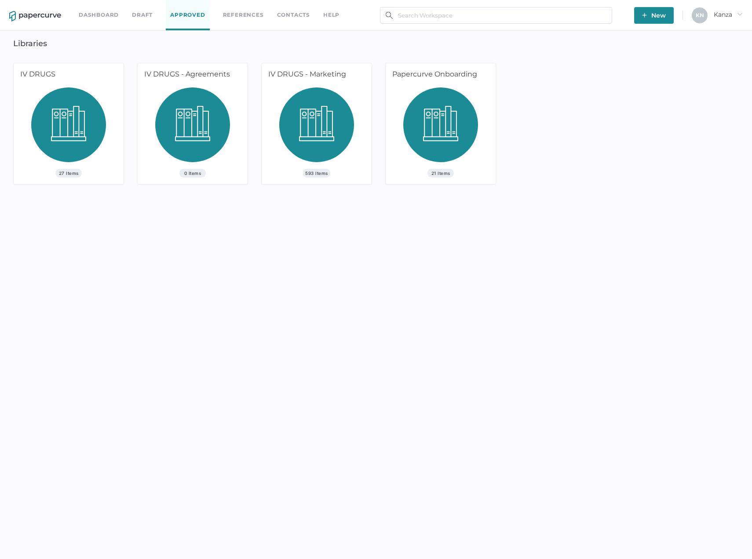 This screenshot has width=752, height=559. Describe the element at coordinates (654, 15) in the screenshot. I see `span: New` at that location.